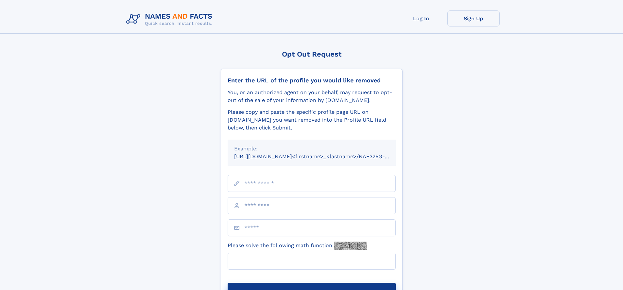  I want to click on div: You, or an authorized agent on your behalf, may request to opt-out of the sale of your informatio..., so click(312, 97).